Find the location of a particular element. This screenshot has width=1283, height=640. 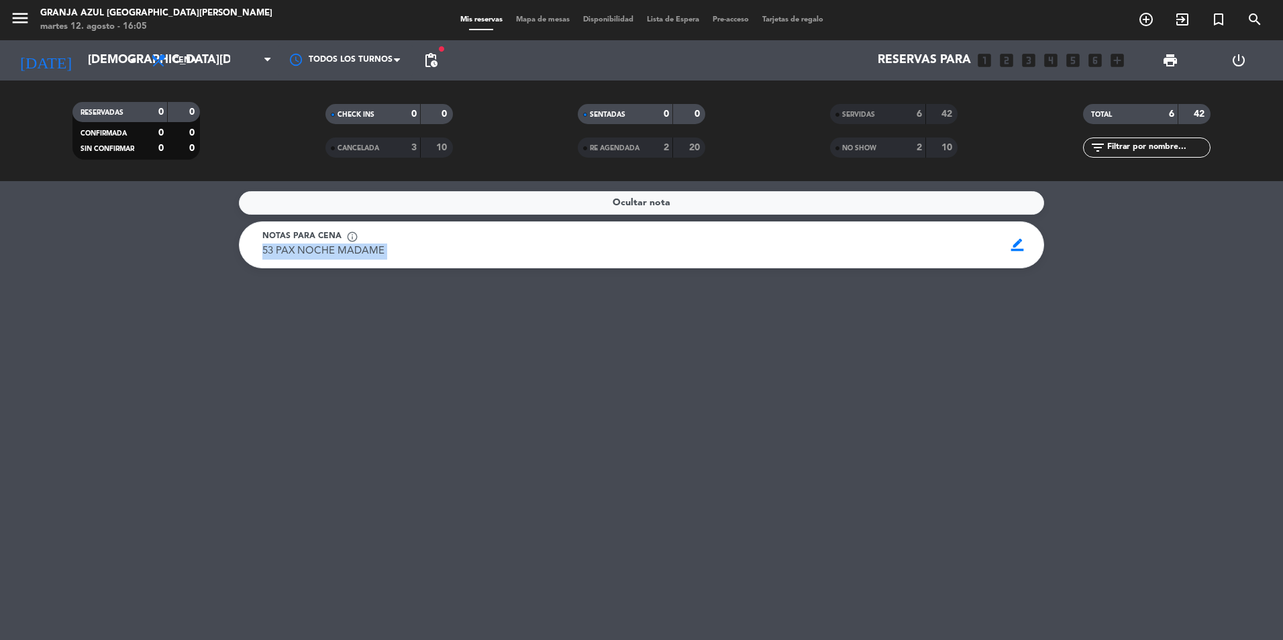

i: looks_two is located at coordinates (1007, 60).